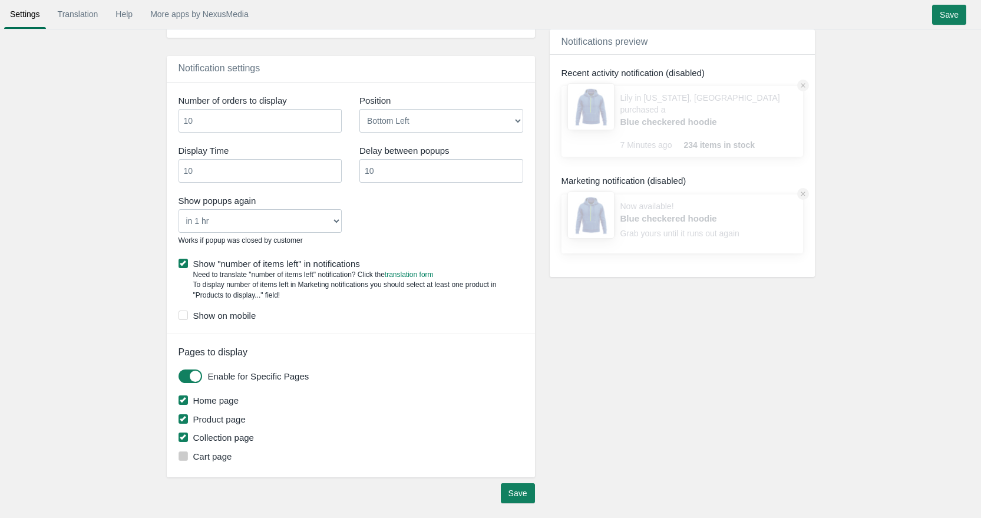 The height and width of the screenshot is (518, 981). I want to click on div: Now available! Grab yours until it runs out again, so click(682, 224).